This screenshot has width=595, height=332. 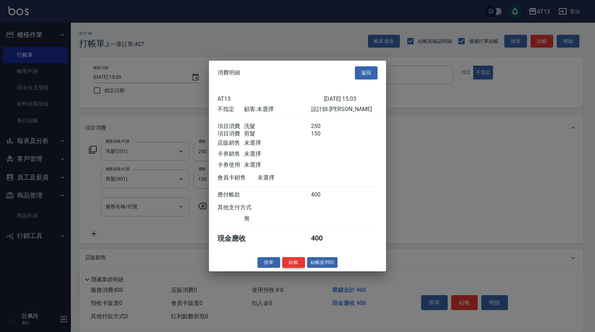 What do you see at coordinates (269, 262) in the screenshot?
I see `button: 掛單` at bounding box center [269, 262].